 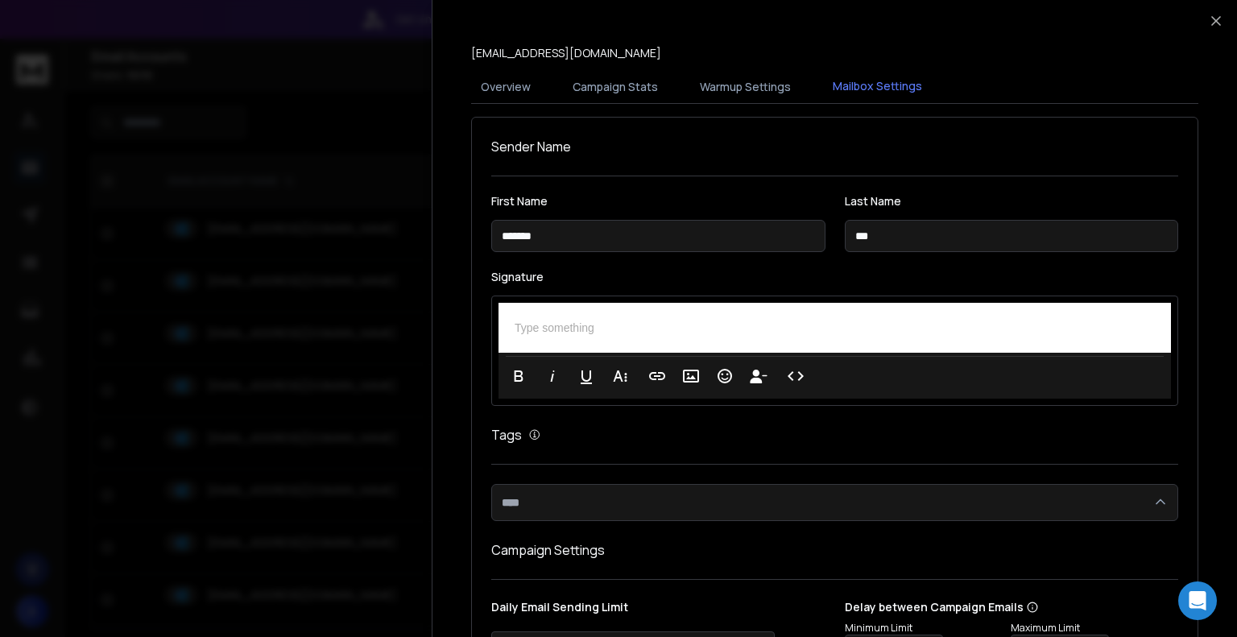 I want to click on button: Insert Link (Ctrl+K), so click(x=657, y=376).